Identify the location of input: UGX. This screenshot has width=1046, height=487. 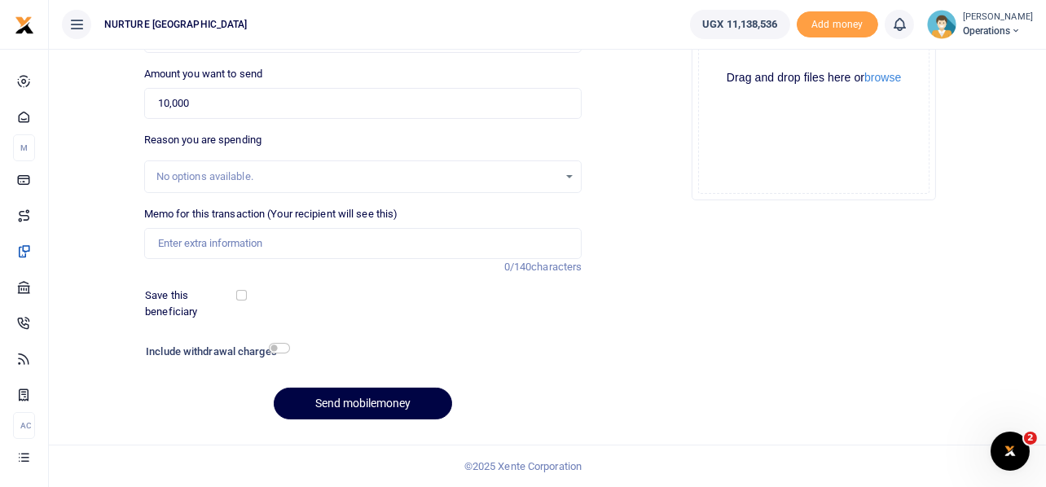
(363, 103).